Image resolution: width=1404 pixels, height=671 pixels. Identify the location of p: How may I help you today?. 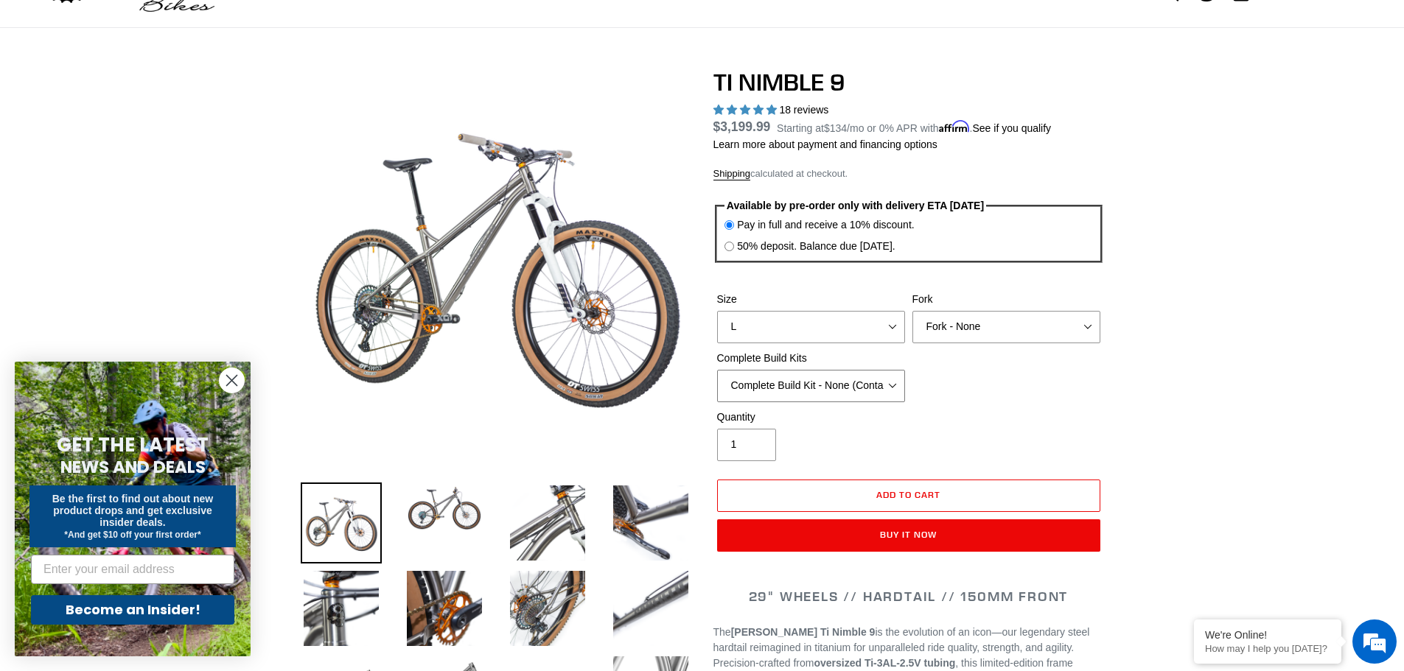
(1268, 649).